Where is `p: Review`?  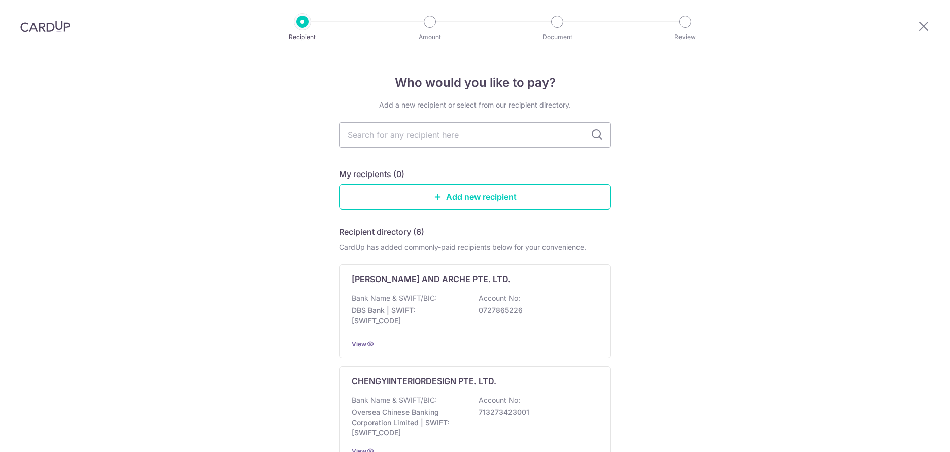 p: Review is located at coordinates (685, 37).